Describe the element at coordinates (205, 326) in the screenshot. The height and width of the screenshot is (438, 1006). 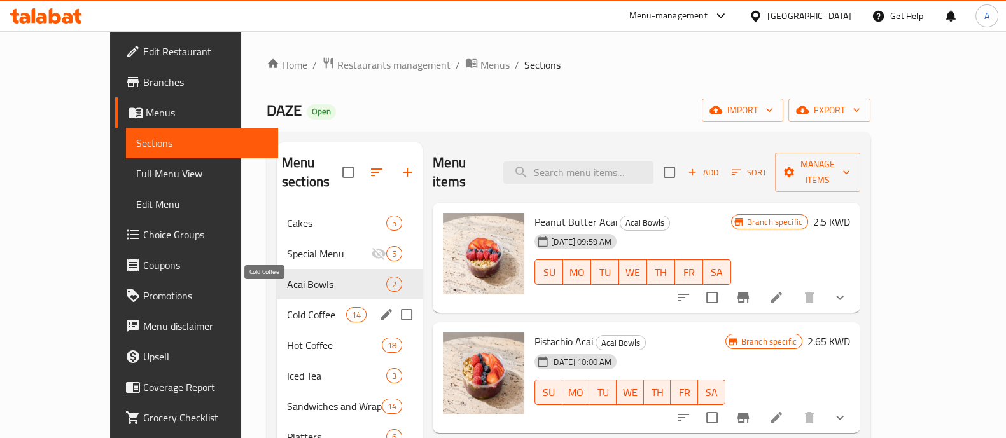
I see `span: Menu disclaimer` at that location.